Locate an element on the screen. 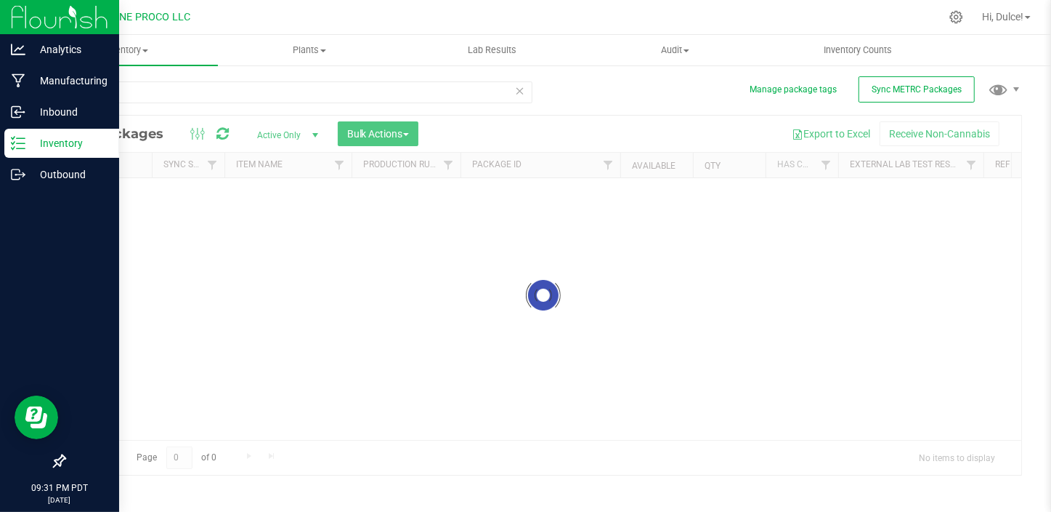  input: Search Package ID, Item Name, SKU, Lot or Part Number... is located at coordinates (298, 92).